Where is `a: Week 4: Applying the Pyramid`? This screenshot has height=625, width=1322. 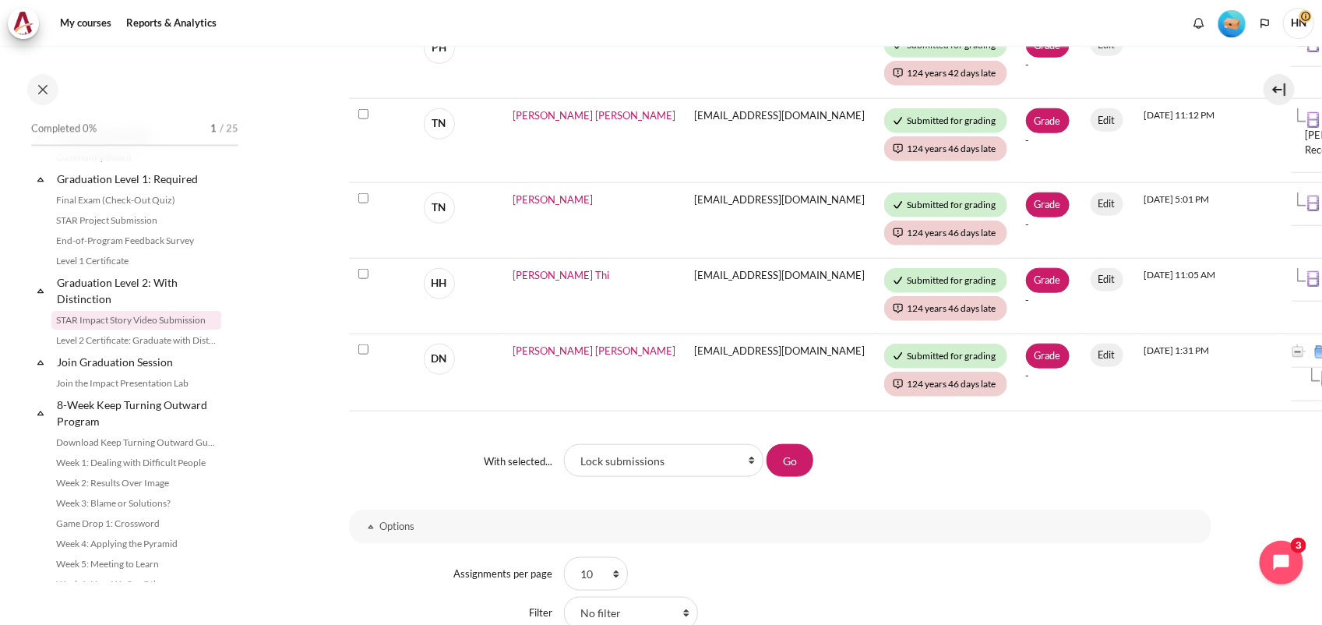 a: Week 4: Applying the Pyramid is located at coordinates (136, 544).